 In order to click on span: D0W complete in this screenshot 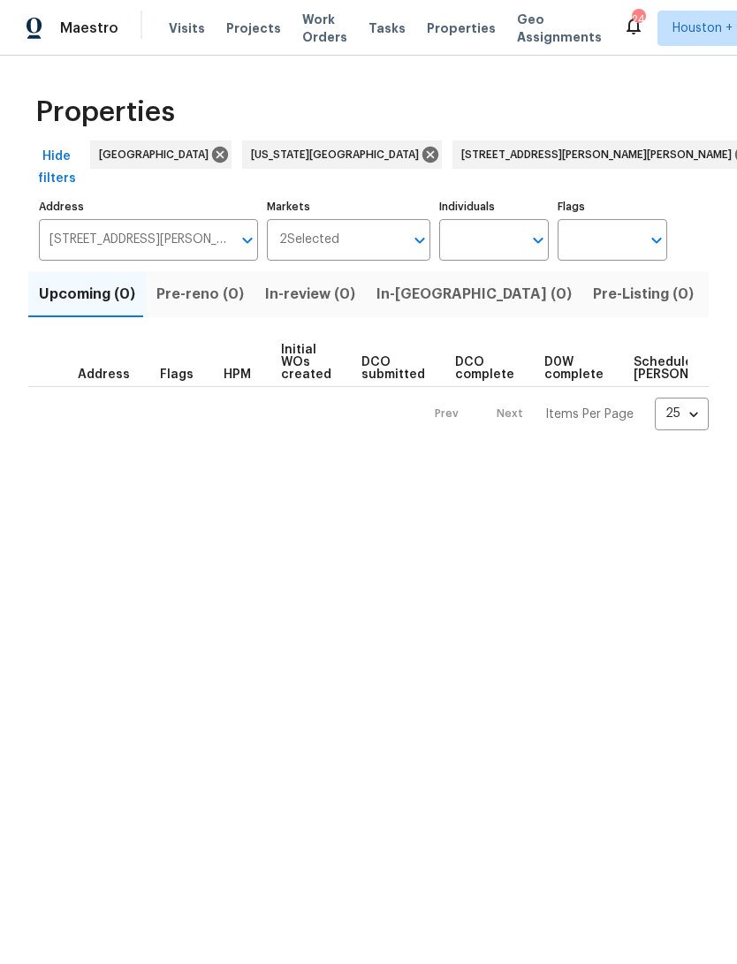, I will do `click(573, 368)`.